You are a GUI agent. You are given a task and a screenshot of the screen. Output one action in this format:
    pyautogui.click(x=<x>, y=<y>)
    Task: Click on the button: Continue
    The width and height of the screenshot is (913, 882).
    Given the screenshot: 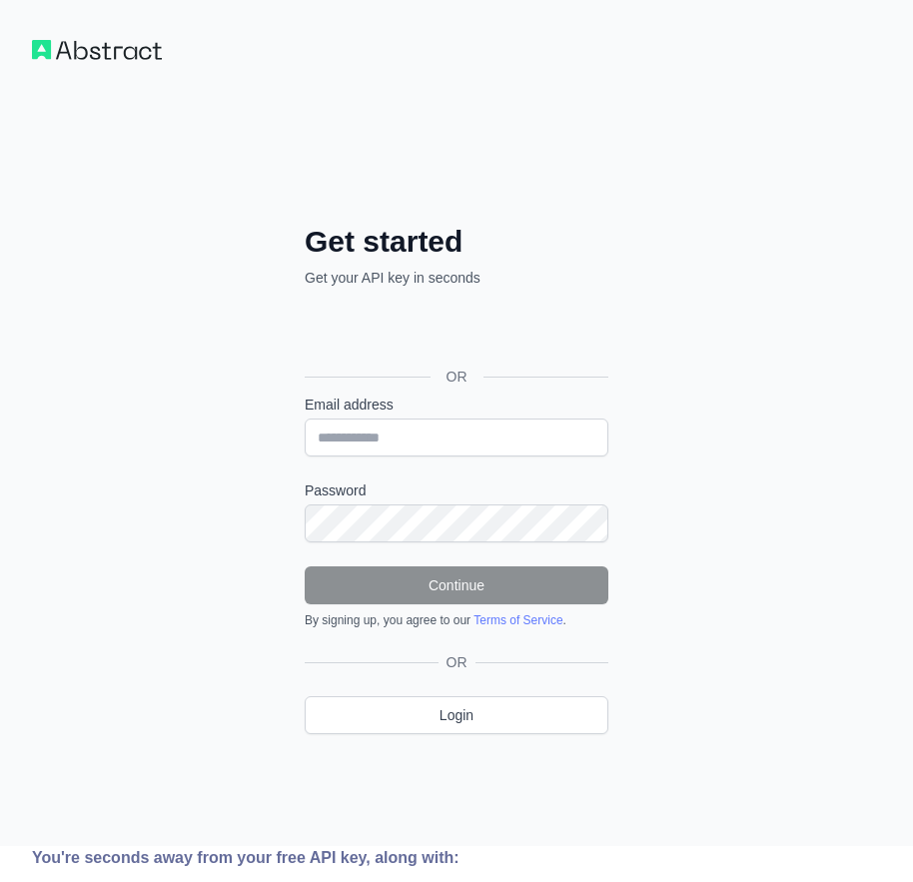 What is the action you would take?
    pyautogui.click(x=456, y=585)
    